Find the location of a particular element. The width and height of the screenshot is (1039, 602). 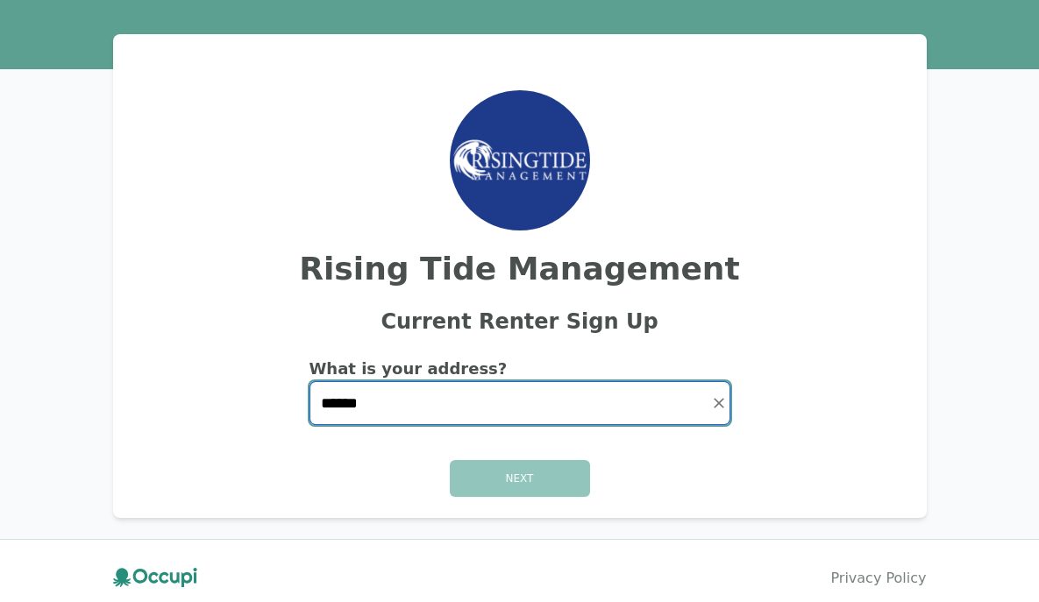

h2: What is your address? is located at coordinates (520, 369).